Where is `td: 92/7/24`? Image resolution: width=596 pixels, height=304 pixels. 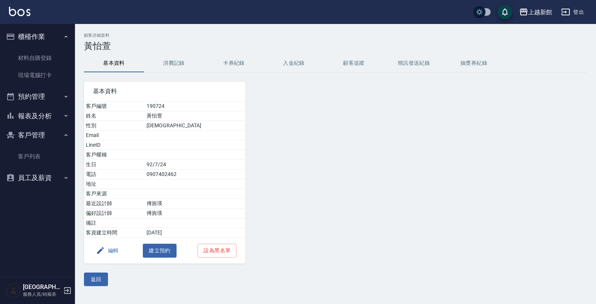
td: 92/7/24 is located at coordinates (195, 165).